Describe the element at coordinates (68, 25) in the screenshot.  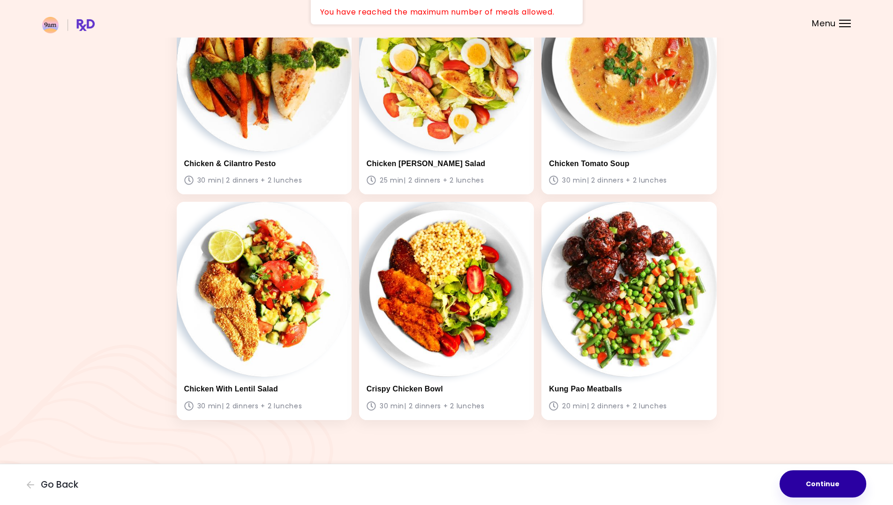
I see `img: RxDiet` at that location.